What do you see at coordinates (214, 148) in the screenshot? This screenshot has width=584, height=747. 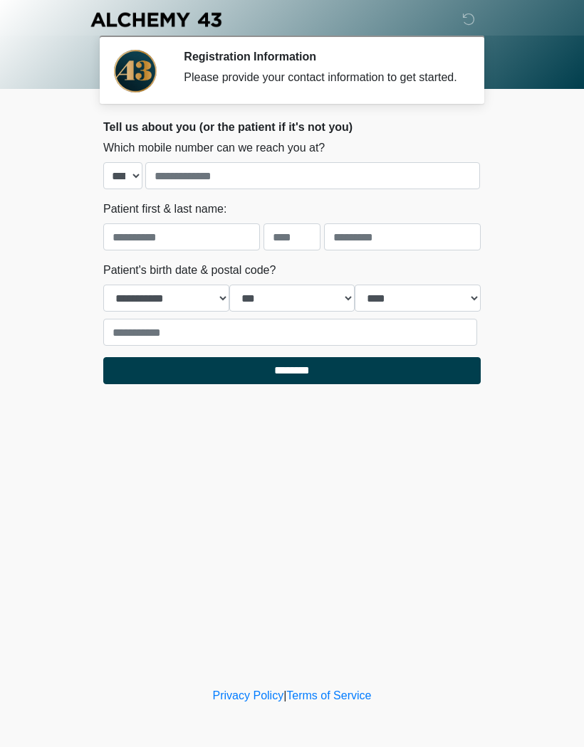 I see `label: Which mobile number can we reach you at?` at bounding box center [214, 148].